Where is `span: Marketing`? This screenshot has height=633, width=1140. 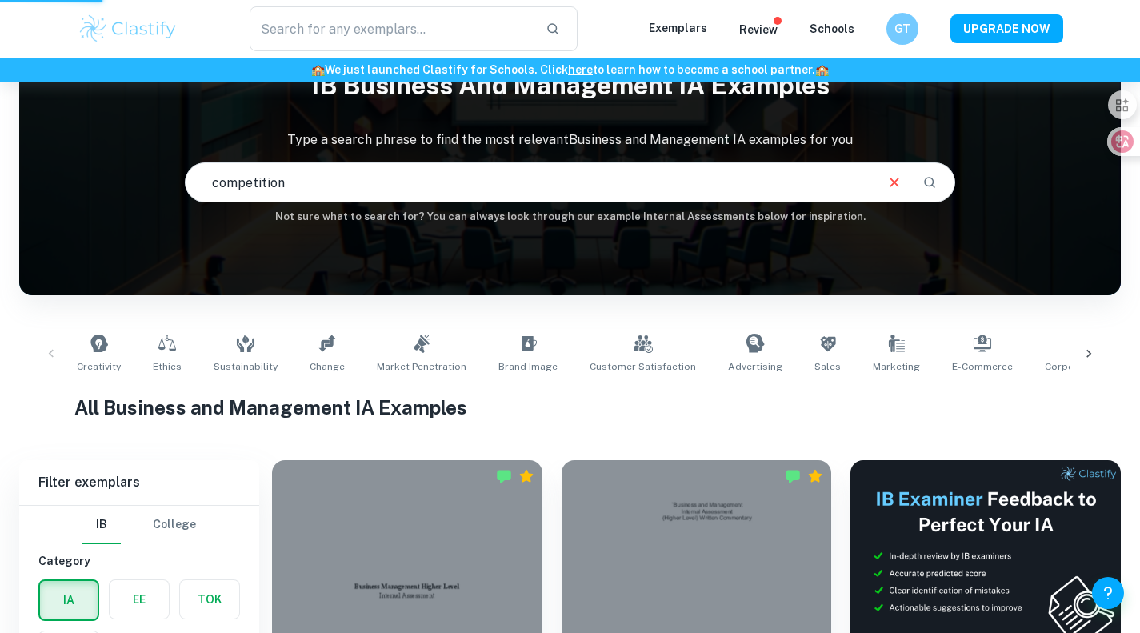 span: Marketing is located at coordinates (896, 366).